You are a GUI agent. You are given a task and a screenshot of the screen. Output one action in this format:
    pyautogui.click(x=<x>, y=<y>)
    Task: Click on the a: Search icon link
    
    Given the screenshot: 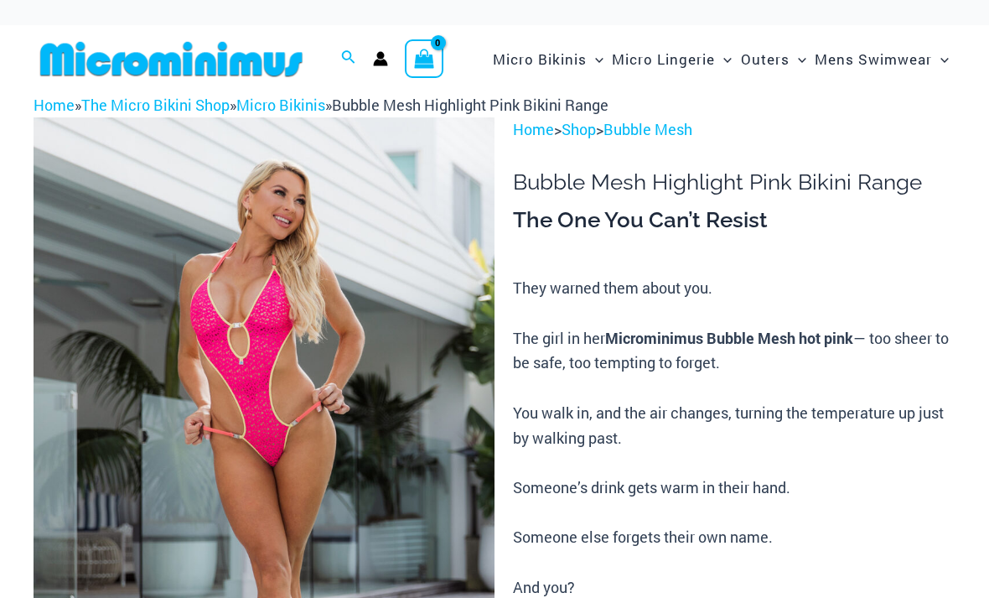 What is the action you would take?
    pyautogui.click(x=349, y=59)
    